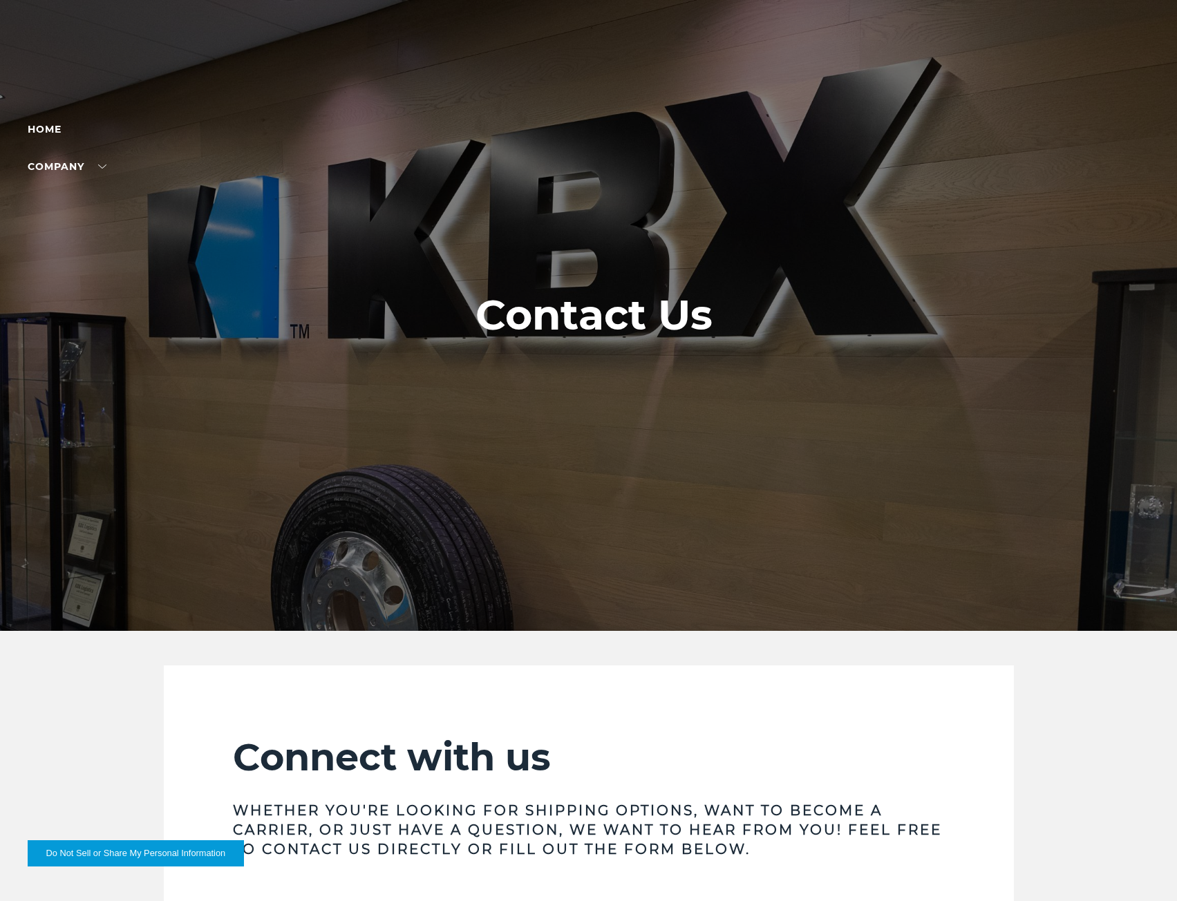  Describe the element at coordinates (135, 854) in the screenshot. I see `button: Do Not Sell or Share My Personal Information` at that location.